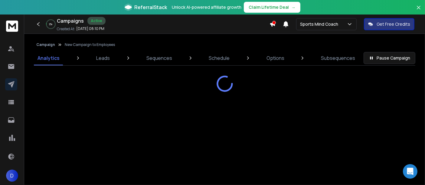 Image resolution: width=425 pixels, height=185 pixels. What do you see at coordinates (219, 58) in the screenshot?
I see `p: Schedule` at bounding box center [219, 58].